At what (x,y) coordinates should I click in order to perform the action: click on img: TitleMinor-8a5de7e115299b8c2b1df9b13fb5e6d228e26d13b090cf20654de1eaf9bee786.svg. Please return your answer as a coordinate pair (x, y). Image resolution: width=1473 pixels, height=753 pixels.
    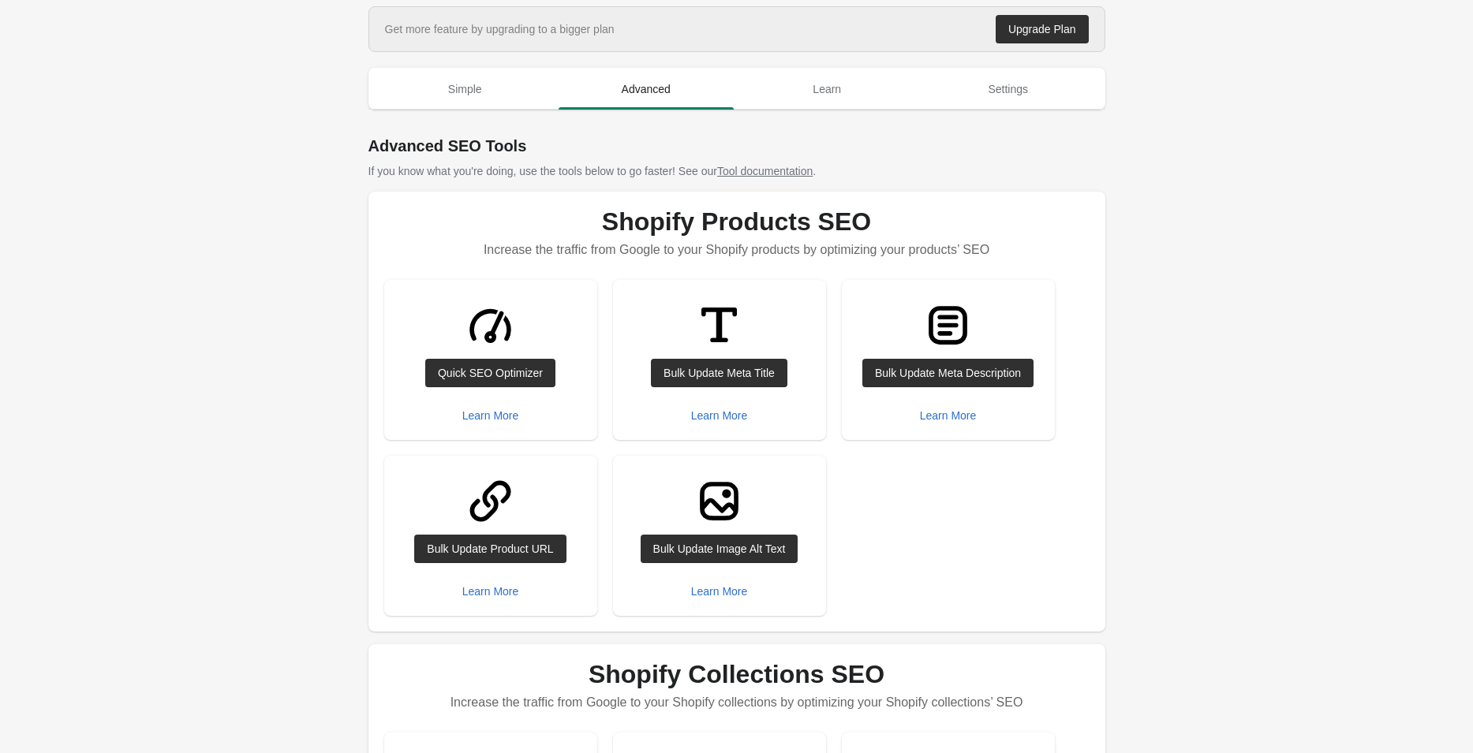
    Looking at the image, I should click on (719, 325).